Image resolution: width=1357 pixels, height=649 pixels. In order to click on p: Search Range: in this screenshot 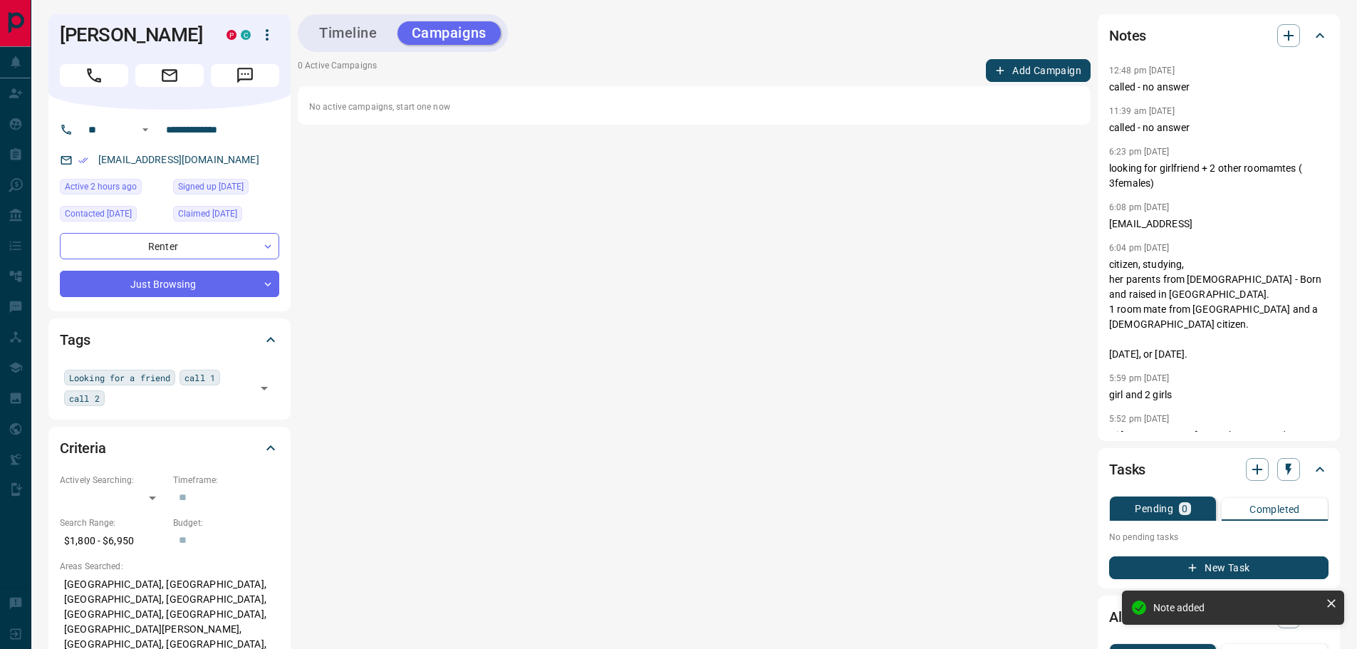, I will do `click(113, 523)`.